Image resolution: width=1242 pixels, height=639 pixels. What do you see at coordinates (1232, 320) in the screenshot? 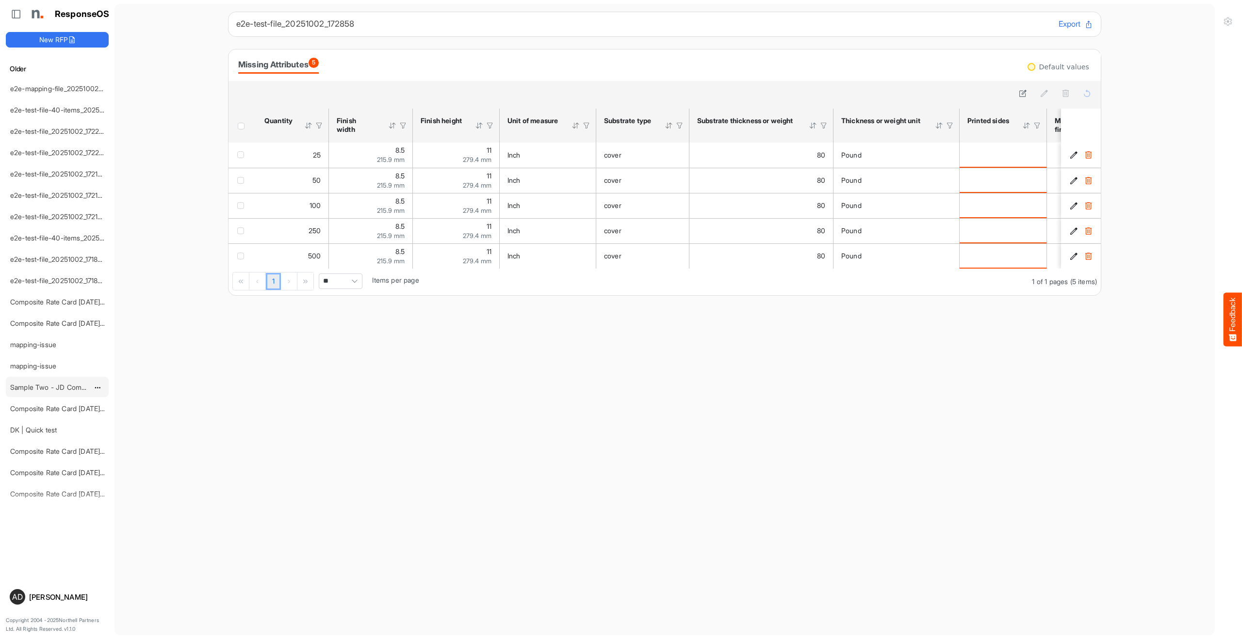
I see `button: Feedback` at bounding box center [1232, 320].